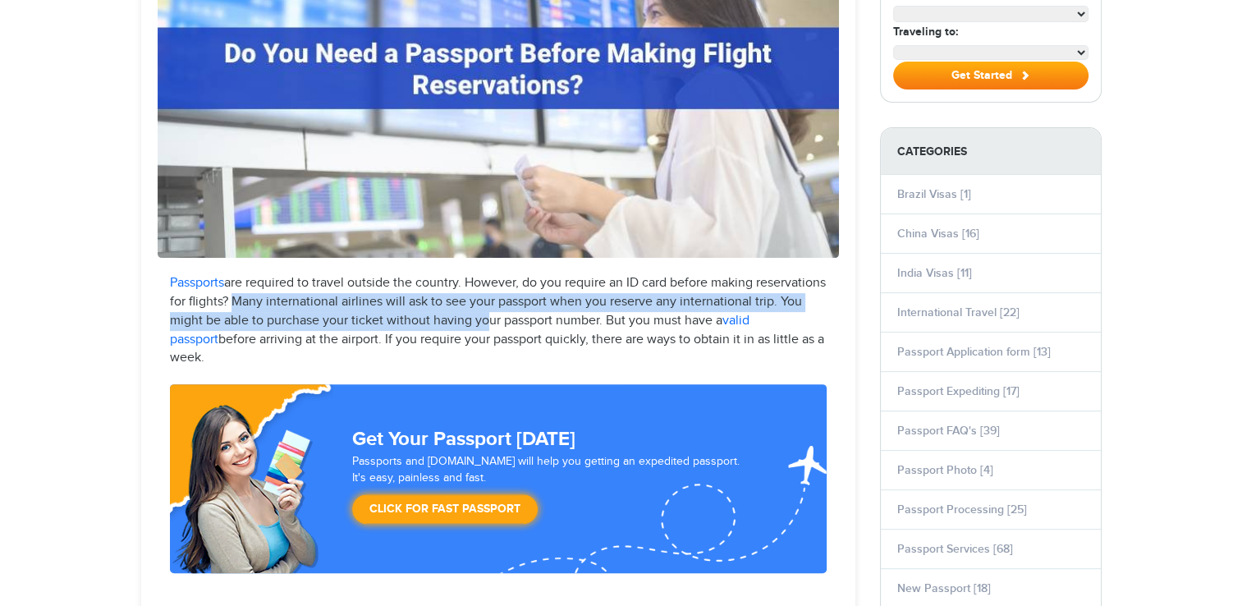 The width and height of the screenshot is (1242, 606). Describe the element at coordinates (958, 312) in the screenshot. I see `a: International Travel [22]` at that location.